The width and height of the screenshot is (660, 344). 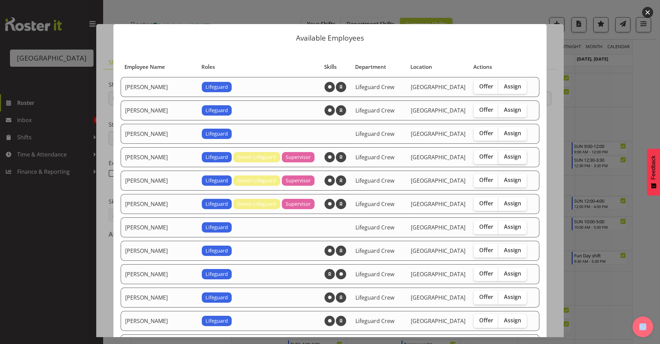 What do you see at coordinates (654, 168) in the screenshot?
I see `span: Feedback` at bounding box center [654, 168].